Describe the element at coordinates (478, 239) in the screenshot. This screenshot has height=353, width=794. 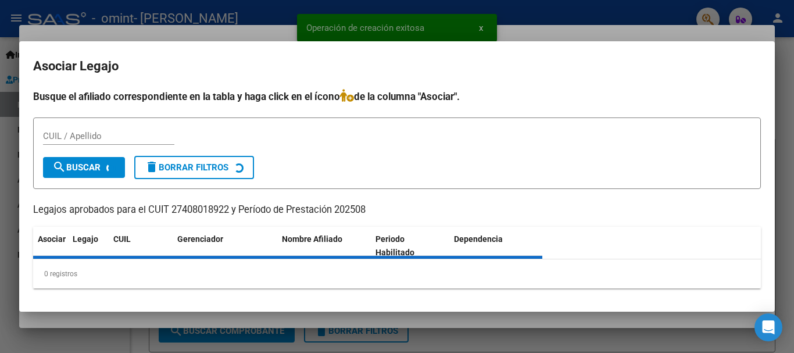
I see `span: Dependencia` at that location.